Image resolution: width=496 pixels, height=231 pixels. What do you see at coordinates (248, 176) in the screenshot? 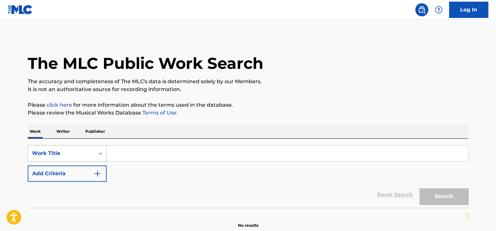
I see `form: Search Form` at bounding box center [248, 176].